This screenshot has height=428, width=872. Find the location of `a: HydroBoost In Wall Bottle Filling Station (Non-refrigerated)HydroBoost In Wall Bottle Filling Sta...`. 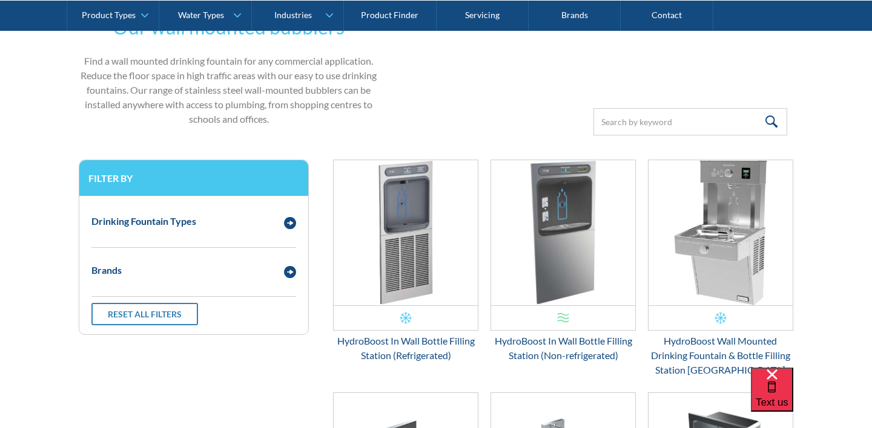

a: HydroBoost In Wall Bottle Filling Station (Non-refrigerated)HydroBoost In Wall Bottle Filling Sta... is located at coordinates (563, 261).